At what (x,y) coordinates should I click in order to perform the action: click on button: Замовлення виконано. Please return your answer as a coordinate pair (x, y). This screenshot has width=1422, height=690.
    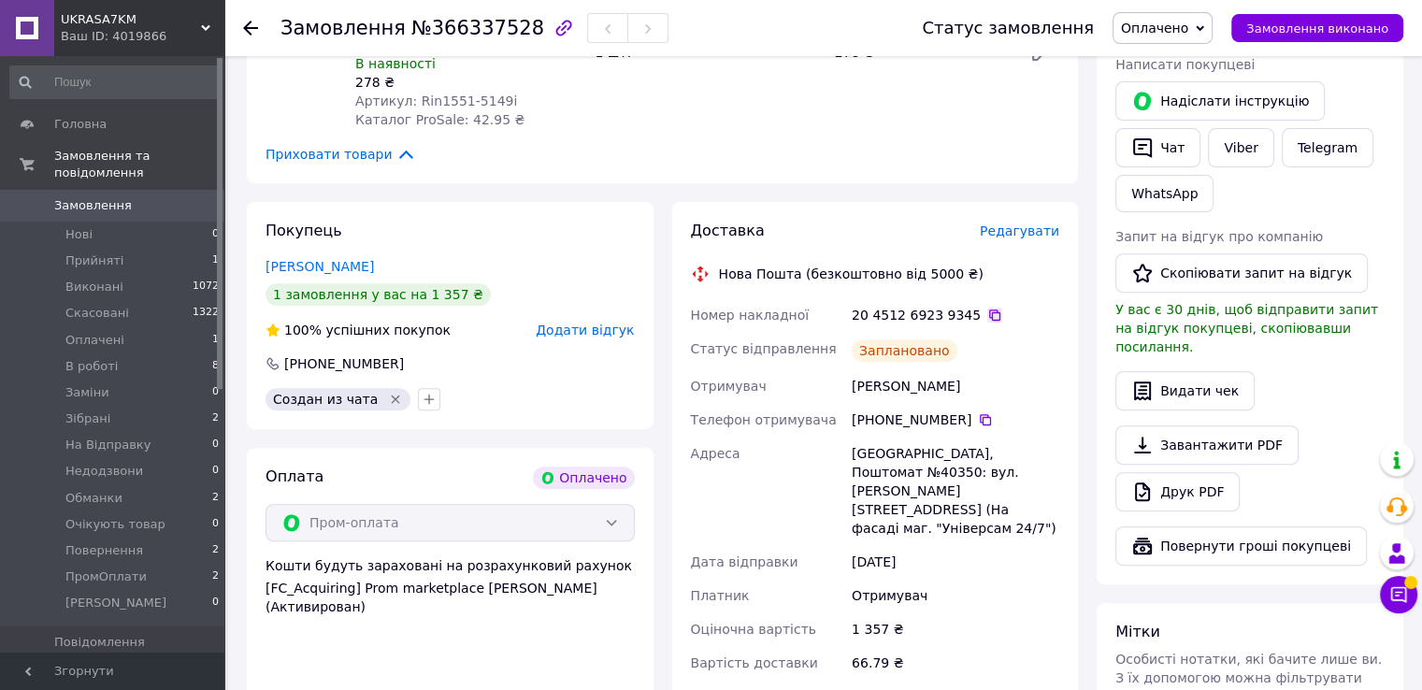
    Looking at the image, I should click on (1317, 28).